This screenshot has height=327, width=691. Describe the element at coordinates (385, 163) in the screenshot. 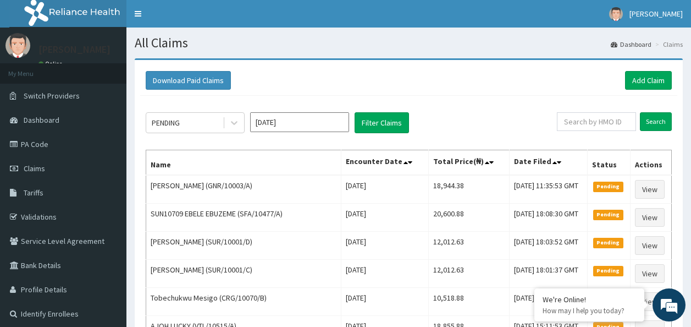

I see `th: Encounter Date` at that location.